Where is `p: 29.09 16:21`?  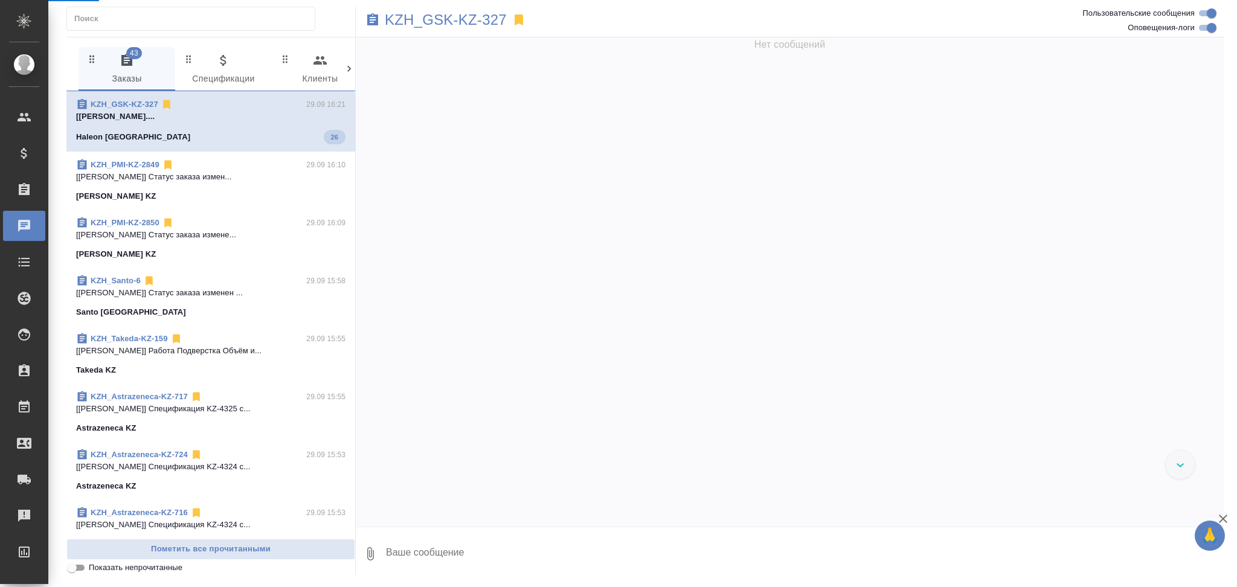 p: 29.09 16:21 is located at coordinates (326, 104).